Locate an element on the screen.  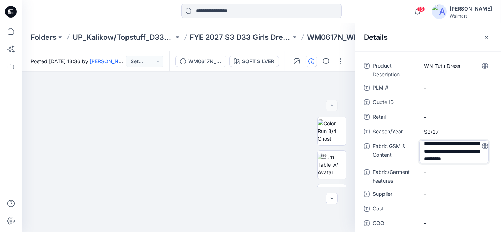
p: Folders is located at coordinates (43, 37).